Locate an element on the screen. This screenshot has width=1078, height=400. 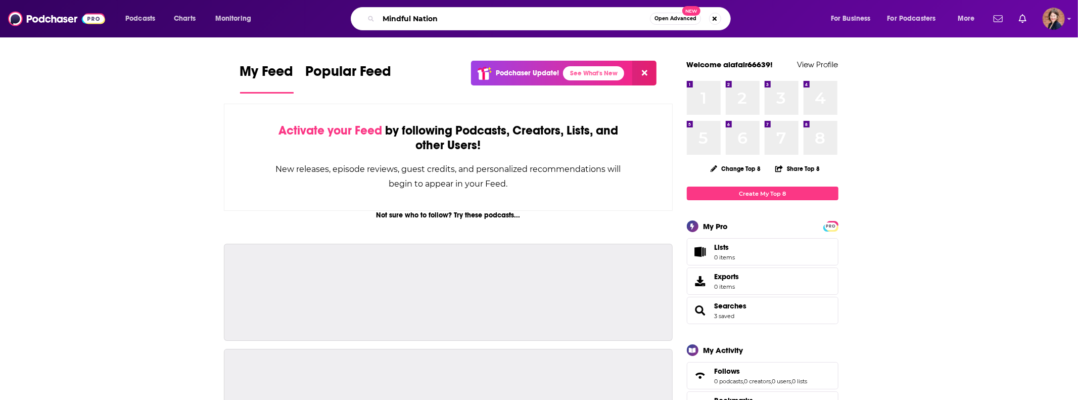
span: New is located at coordinates (691, 11).